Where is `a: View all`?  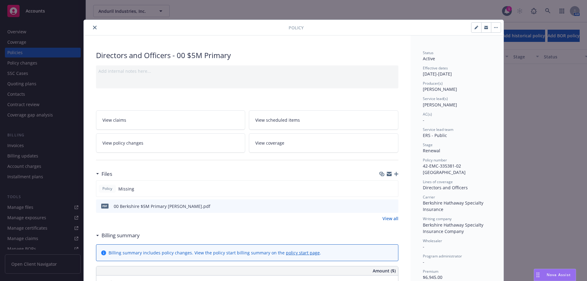
a: View all is located at coordinates (390, 218).